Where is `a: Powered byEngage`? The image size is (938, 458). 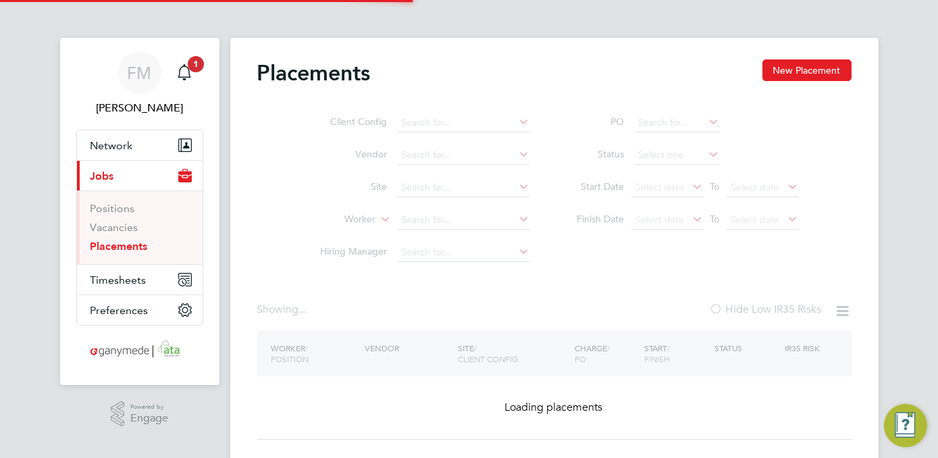 a: Powered byEngage is located at coordinates (139, 414).